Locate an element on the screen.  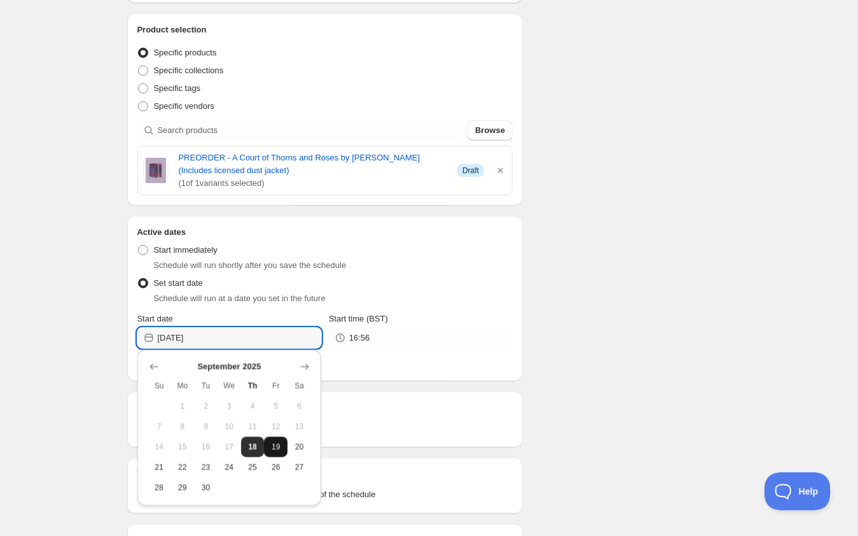
span: 11 is located at coordinates (253, 426).